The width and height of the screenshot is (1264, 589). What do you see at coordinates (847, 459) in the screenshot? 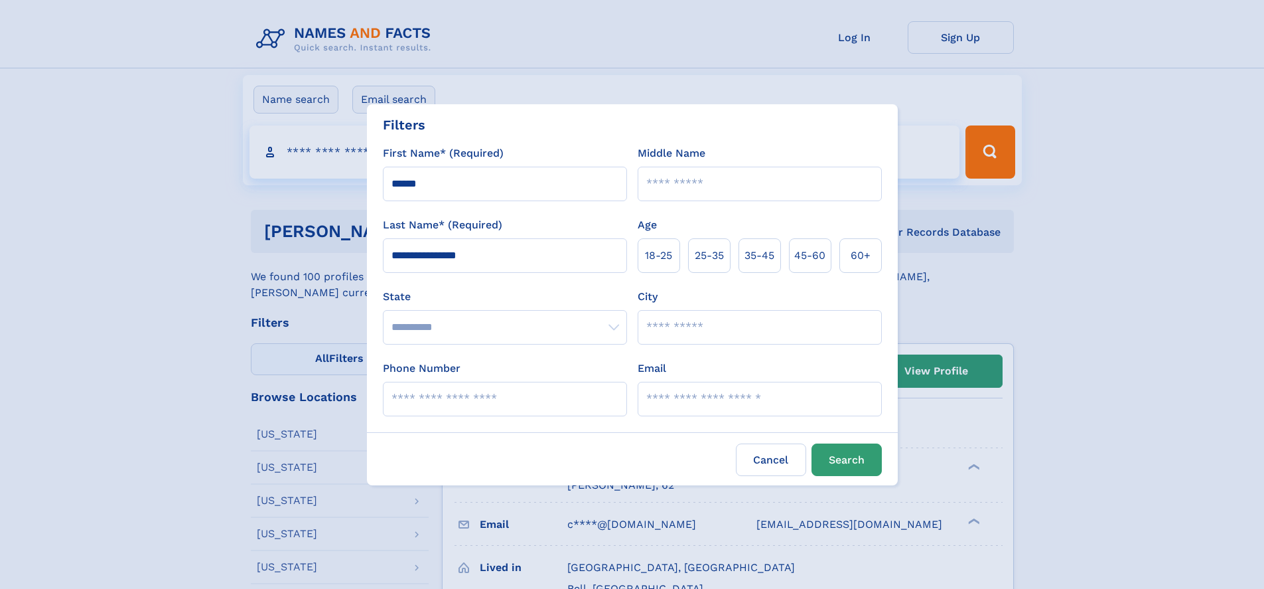
I see `button: Search` at bounding box center [847, 459].